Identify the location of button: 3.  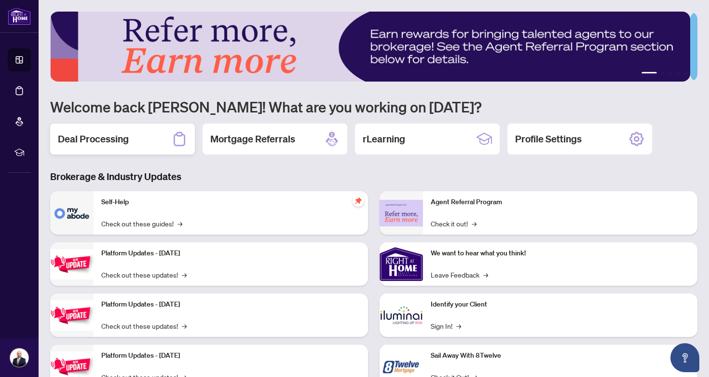
(670, 74).